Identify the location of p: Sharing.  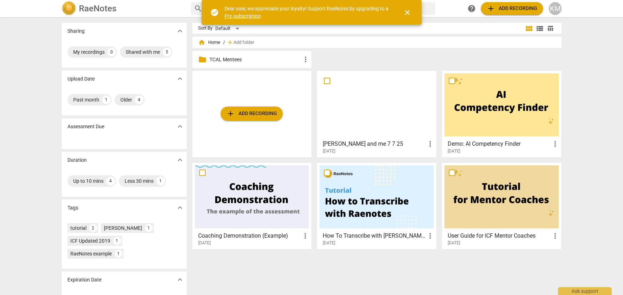
(76, 31).